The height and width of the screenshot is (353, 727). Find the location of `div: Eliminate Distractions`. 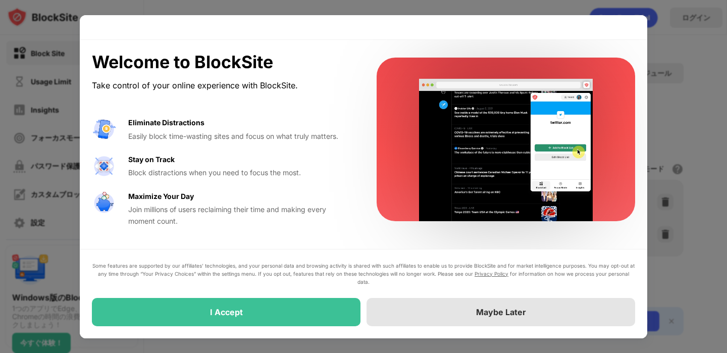

div: Eliminate Distractions is located at coordinates (166, 123).